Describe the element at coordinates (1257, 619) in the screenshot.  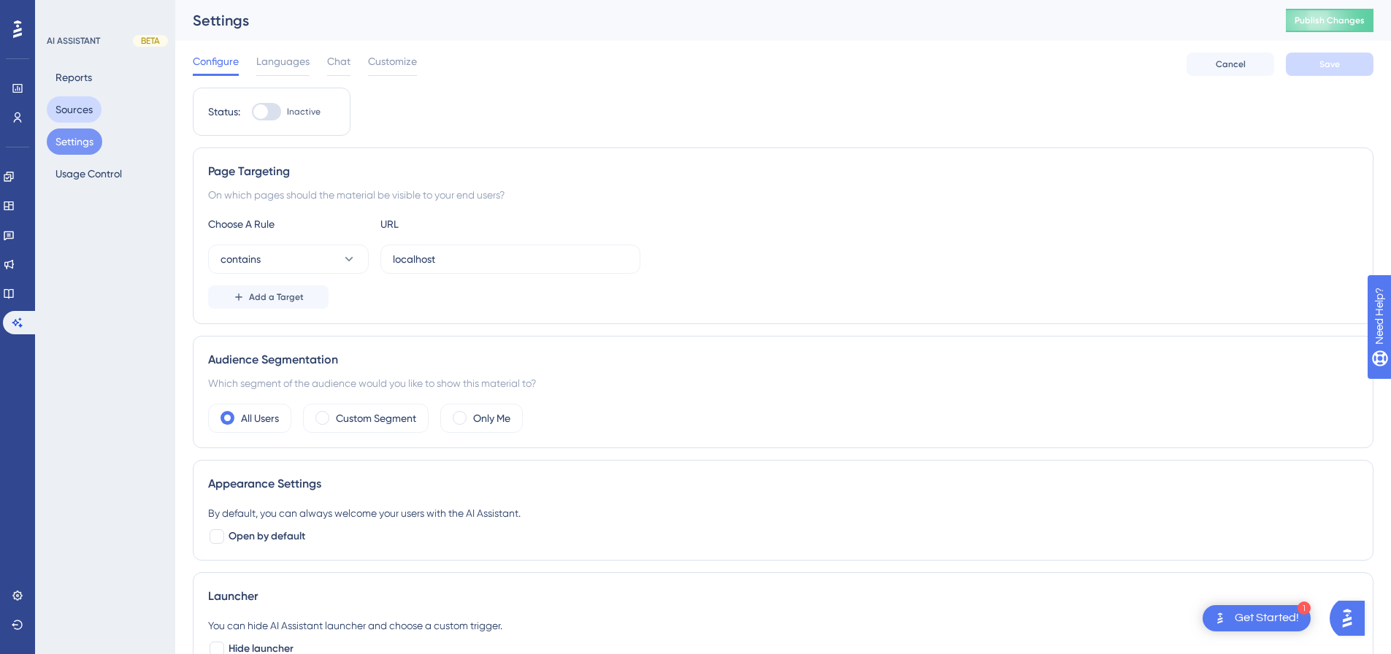
I see `div: Open Get Started! checklist, remaining modules: 1` at that location.